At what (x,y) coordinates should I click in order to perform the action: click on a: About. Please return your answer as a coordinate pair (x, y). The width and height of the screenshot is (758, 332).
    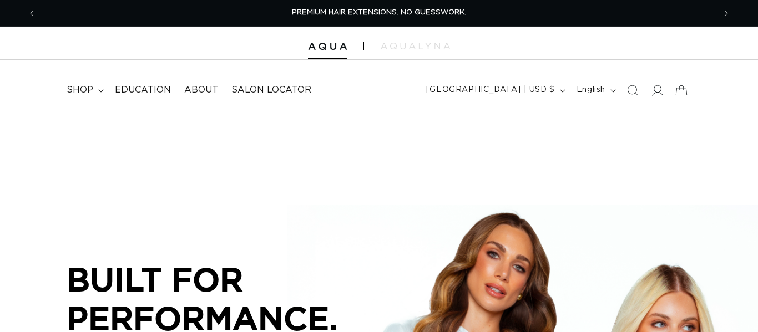
    Looking at the image, I should click on (201, 90).